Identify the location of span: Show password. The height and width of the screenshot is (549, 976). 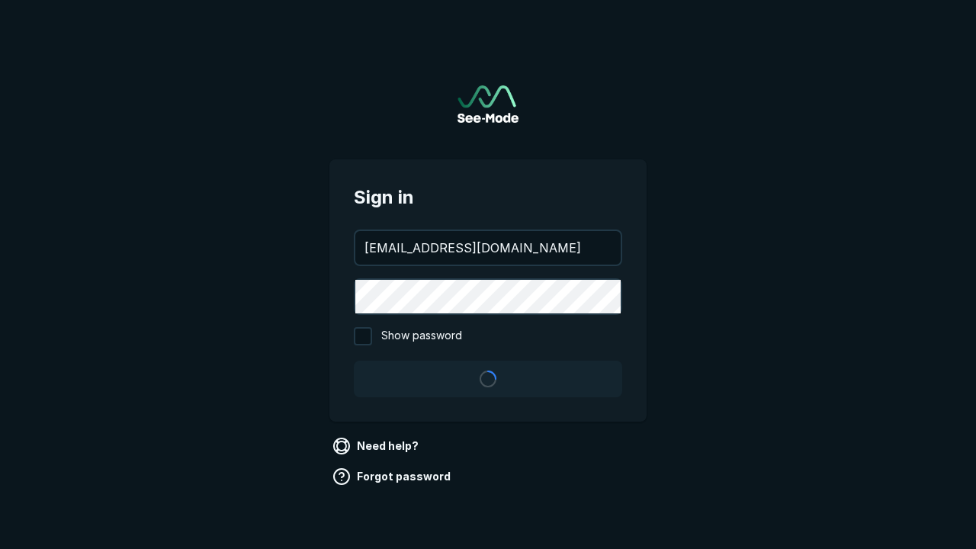
(422, 336).